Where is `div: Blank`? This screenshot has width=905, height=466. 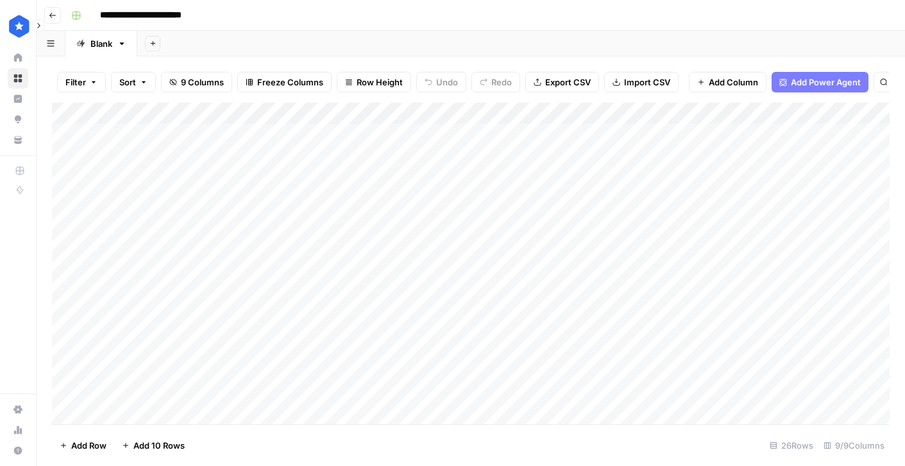 div: Blank is located at coordinates (101, 44).